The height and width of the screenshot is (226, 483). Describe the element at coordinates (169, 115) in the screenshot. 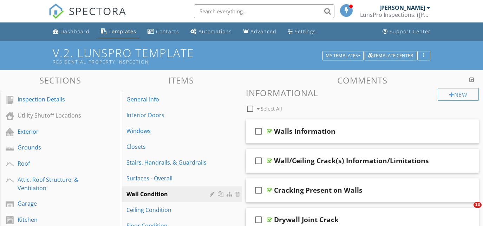

I see `div: Interior Doors` at that location.